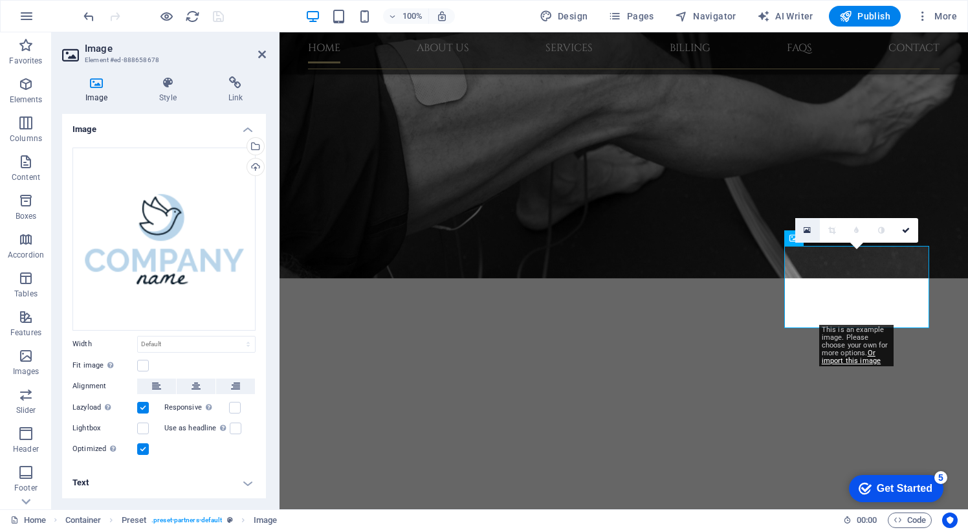 This screenshot has width=968, height=530. Describe the element at coordinates (631, 16) in the screenshot. I see `button: Pages` at that location.